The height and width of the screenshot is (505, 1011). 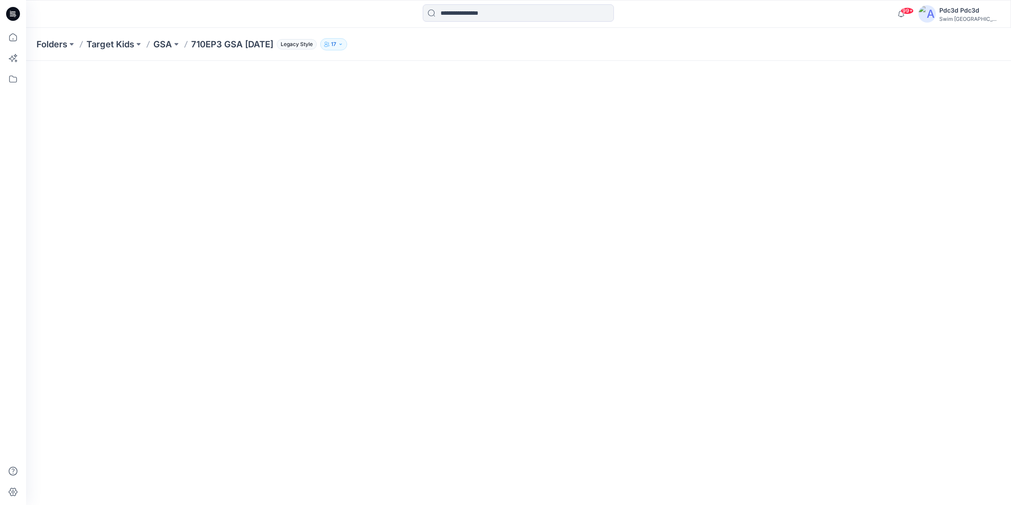 What do you see at coordinates (908, 11) in the screenshot?
I see `span: 99+` at bounding box center [908, 11].